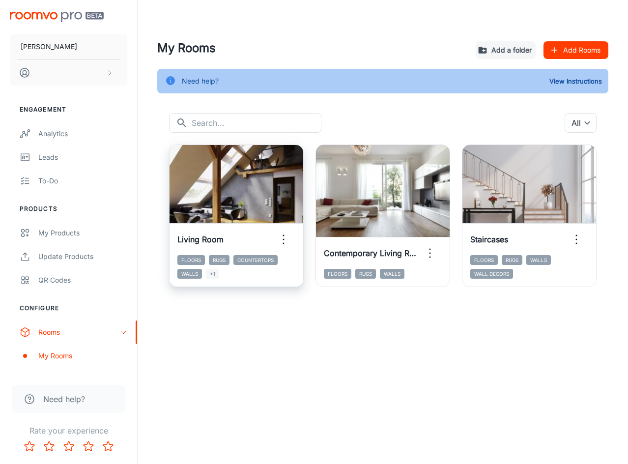 Image resolution: width=628 pixels, height=464 pixels. I want to click on div: Need help?, so click(200, 81).